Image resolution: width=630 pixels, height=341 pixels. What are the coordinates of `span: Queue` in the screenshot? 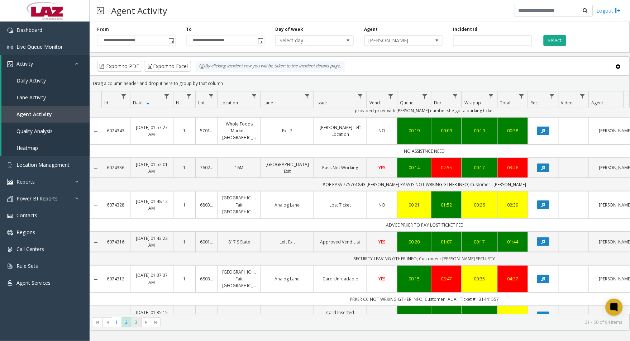 It's located at (407, 103).